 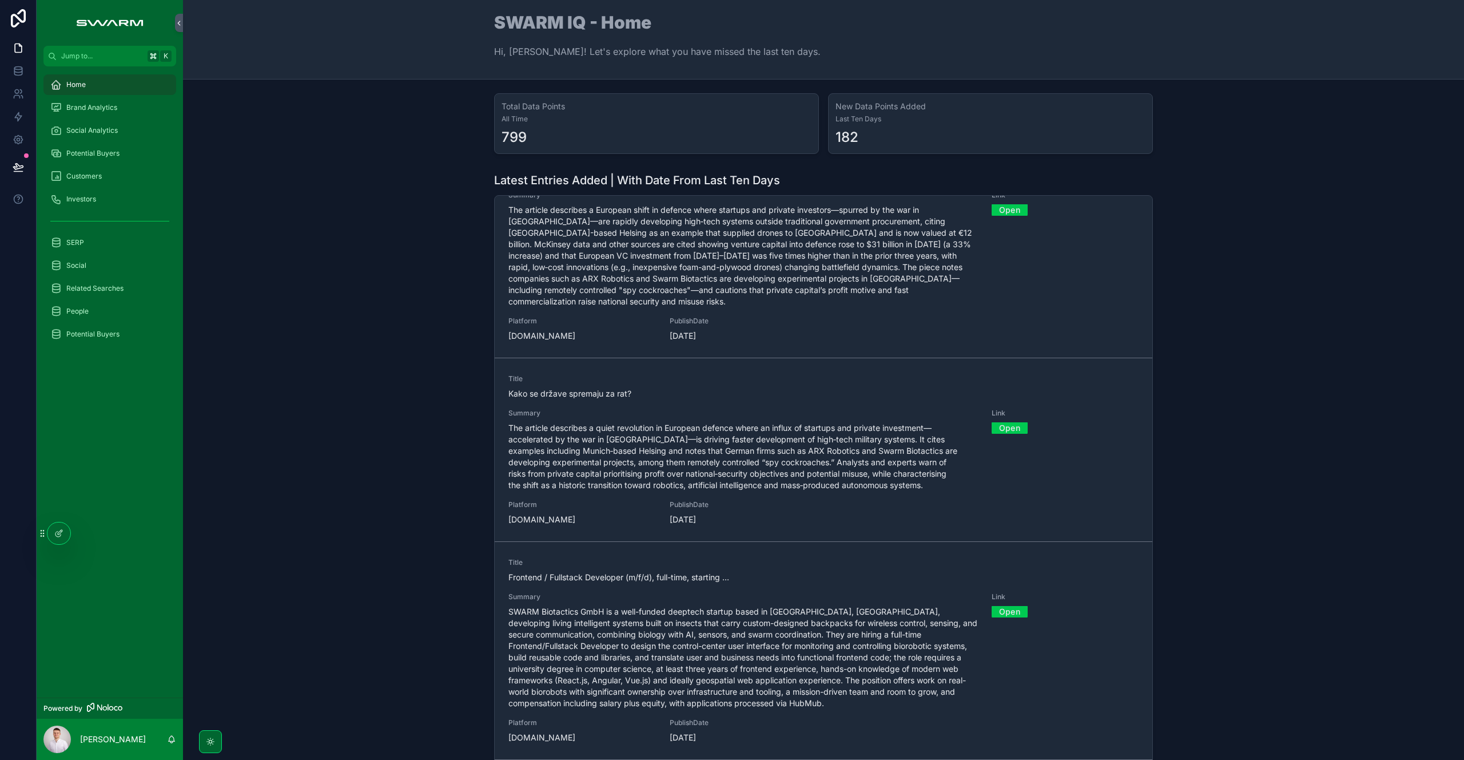 What do you see at coordinates (92, 108) in the screenshot?
I see `span: Brand Analytics` at bounding box center [92, 108].